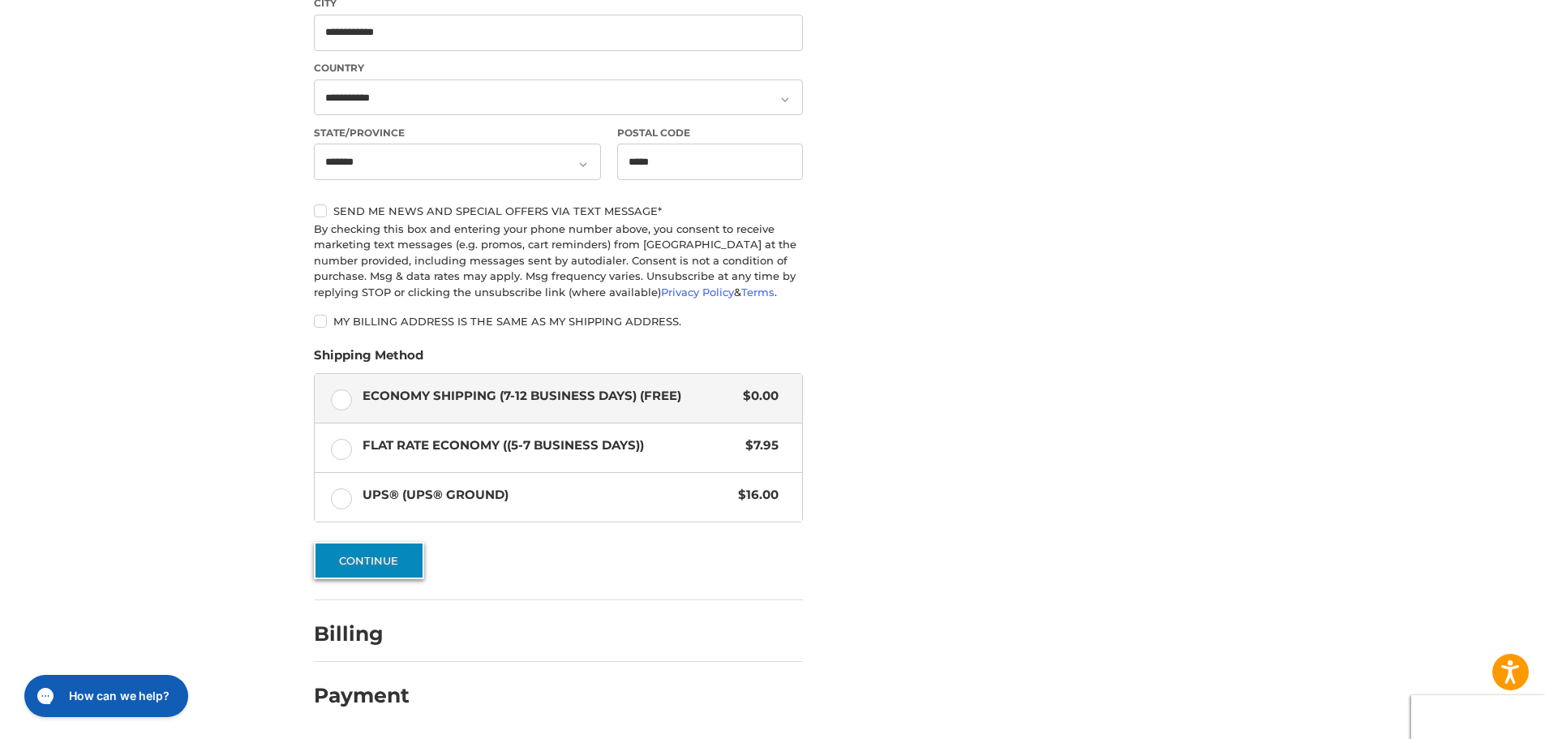 This screenshot has height=739, width=1545. I want to click on label: Country, so click(558, 68).